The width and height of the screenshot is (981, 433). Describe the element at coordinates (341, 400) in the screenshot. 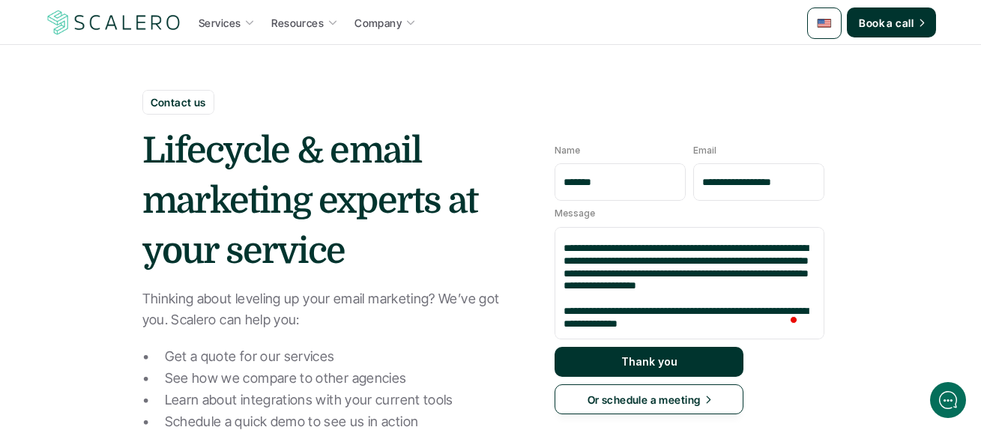

I see `p: Learn about integrations with your current tools` at that location.